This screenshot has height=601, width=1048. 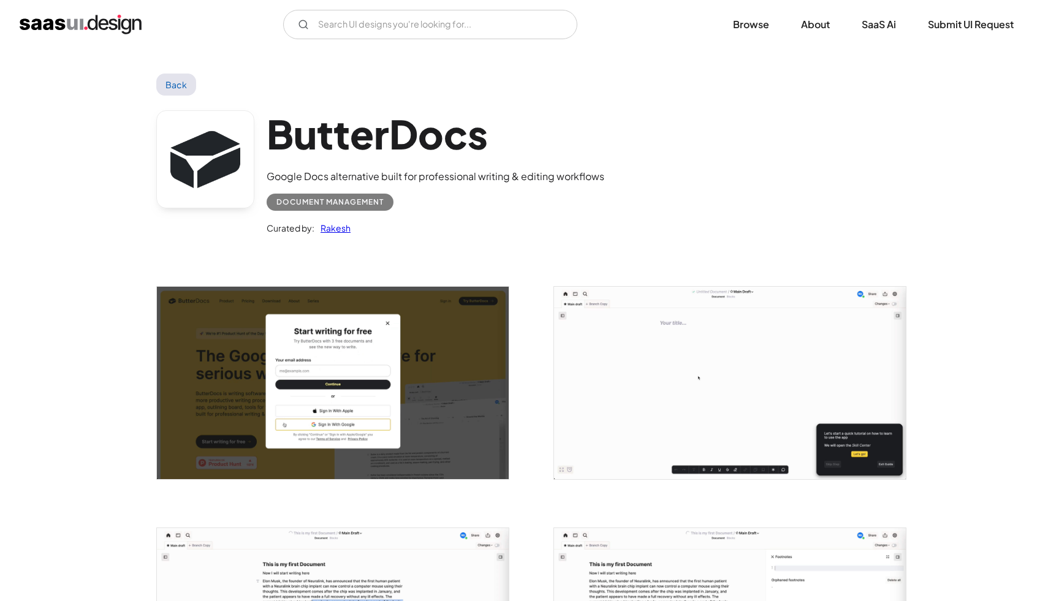 What do you see at coordinates (730, 383) in the screenshot?
I see `img: 6629d9349e6d6725b480e5c3_Home%20Screen.jpg` at bounding box center [730, 383].